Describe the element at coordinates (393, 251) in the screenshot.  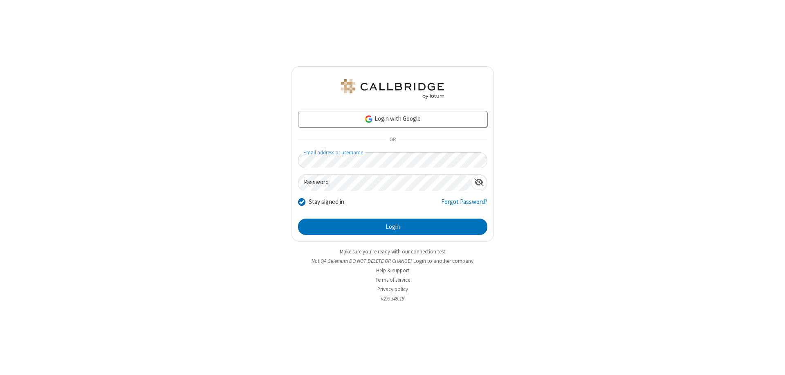
I see `a: Make sure you're ready with our connection test` at that location.